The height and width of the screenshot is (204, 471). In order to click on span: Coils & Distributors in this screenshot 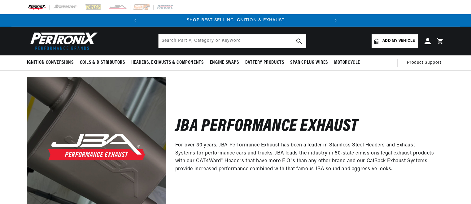, I will do `click(102, 63)`.